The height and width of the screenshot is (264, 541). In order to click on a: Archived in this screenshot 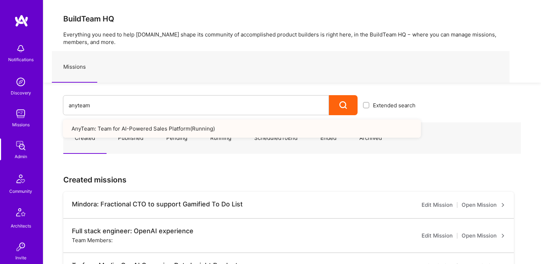, I will do `click(370, 138)`.